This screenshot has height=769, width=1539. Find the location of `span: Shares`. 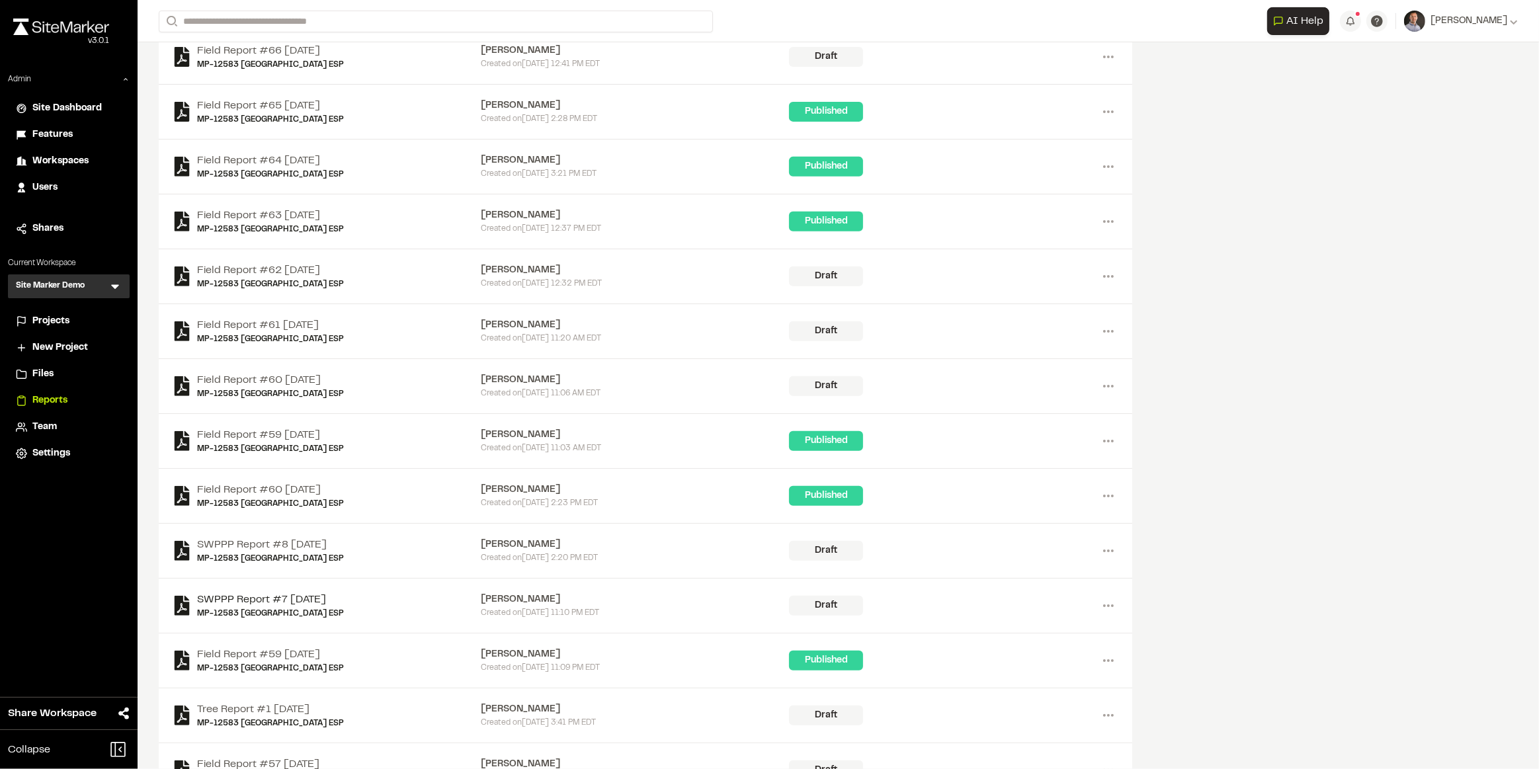

span: Shares is located at coordinates (48, 229).